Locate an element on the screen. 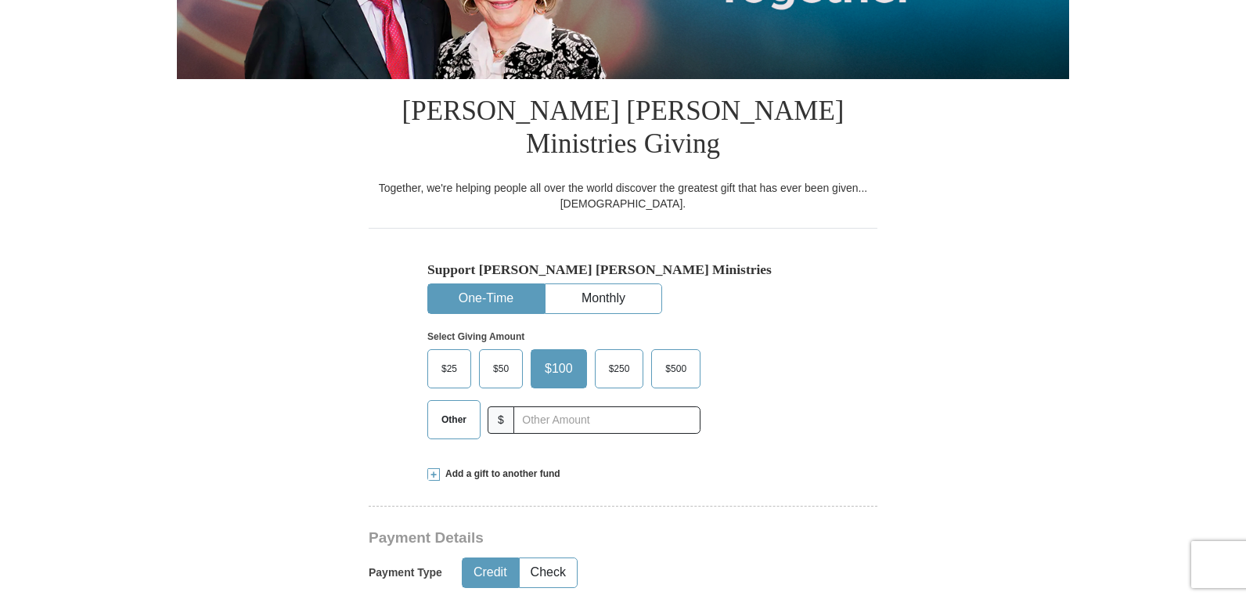 This screenshot has width=1246, height=599. span: Other is located at coordinates (454, 419).